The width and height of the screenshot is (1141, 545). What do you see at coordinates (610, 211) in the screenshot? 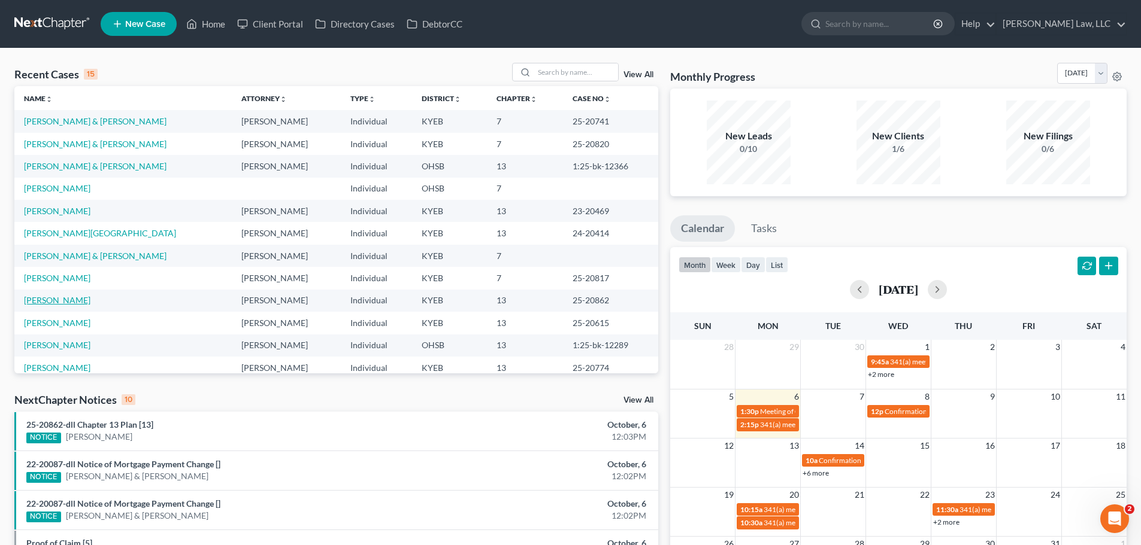
I see `td: 23-20469` at bounding box center [610, 211].